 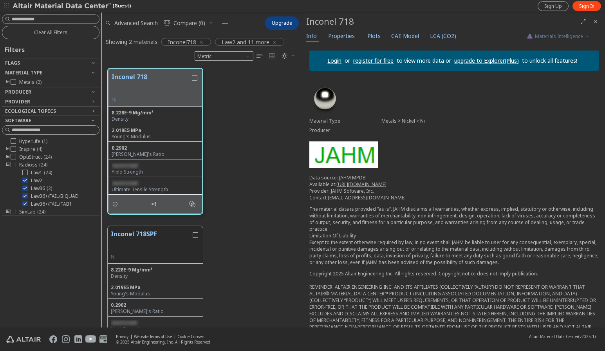 I want to click on div: Showing 2 materials, so click(x=132, y=42).